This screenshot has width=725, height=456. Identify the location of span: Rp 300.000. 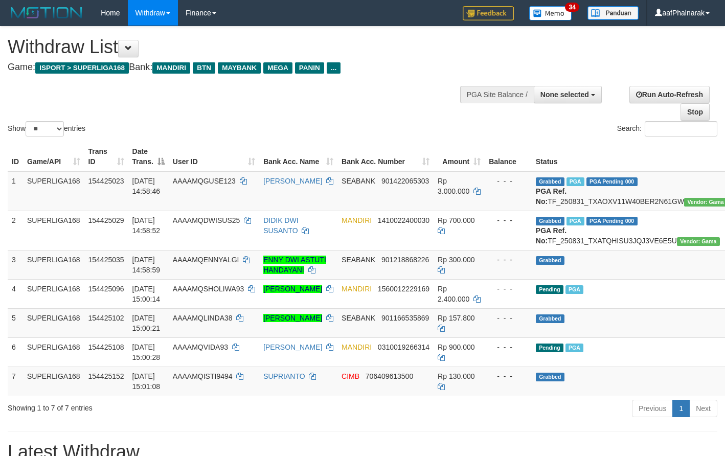
(456, 260).